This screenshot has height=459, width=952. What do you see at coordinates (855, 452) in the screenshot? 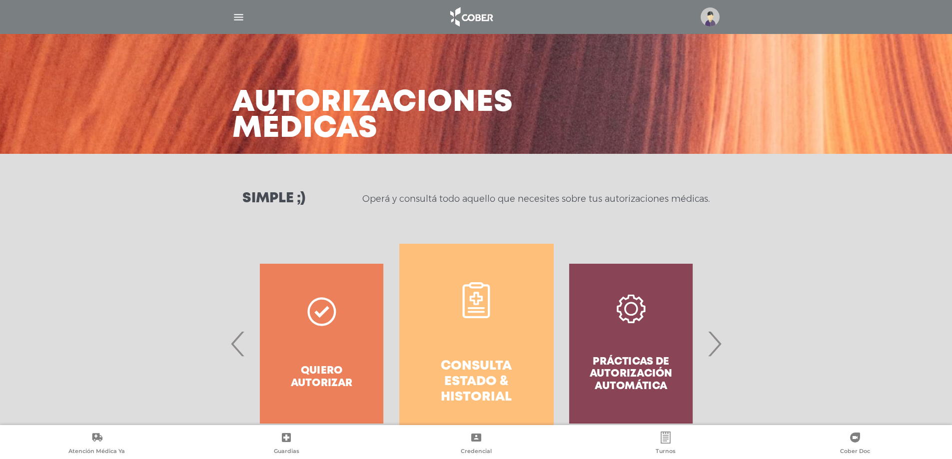
I see `span: Cober Doc` at bounding box center [855, 452].